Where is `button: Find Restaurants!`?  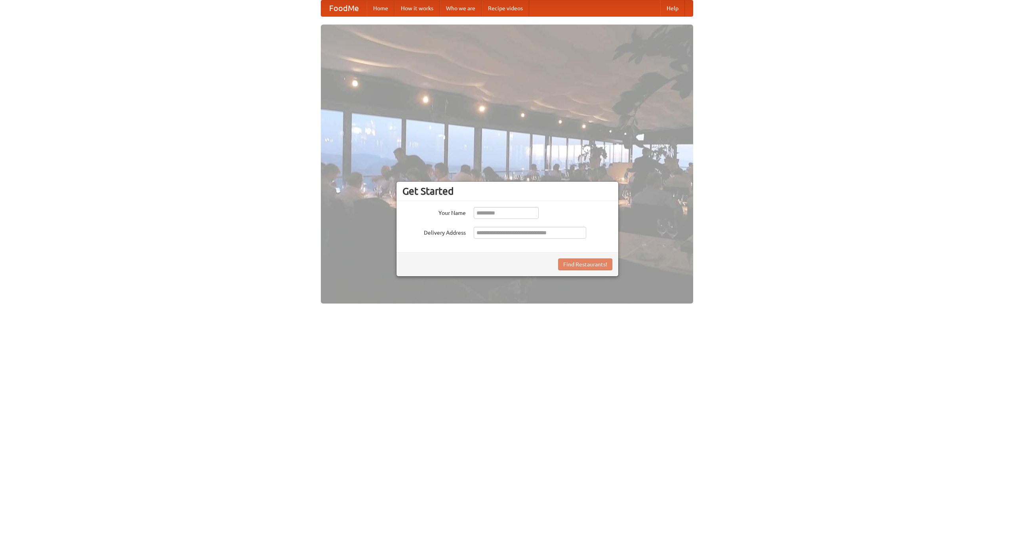
button: Find Restaurants! is located at coordinates (585, 265).